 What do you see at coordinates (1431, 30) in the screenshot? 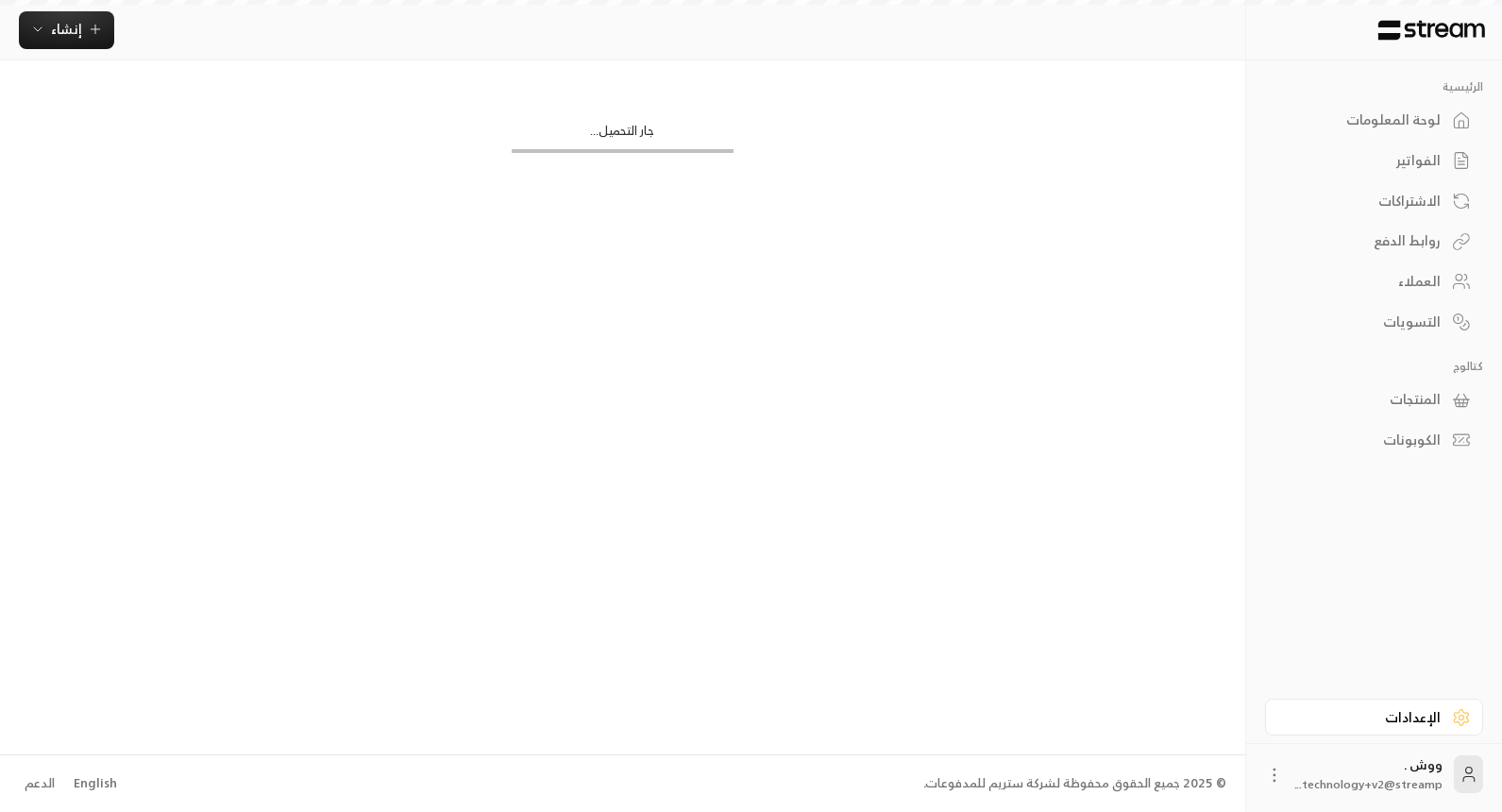
I see `img: Logo` at bounding box center [1431, 30].